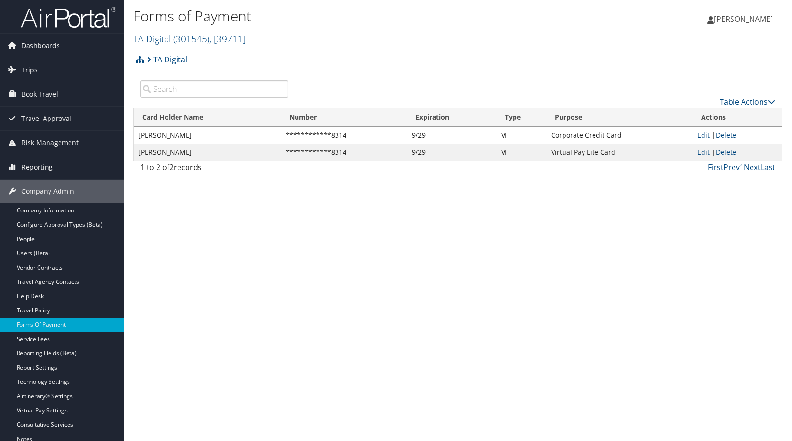  Describe the element at coordinates (619, 152) in the screenshot. I see `td: Virtual Pay Lite Card` at that location.